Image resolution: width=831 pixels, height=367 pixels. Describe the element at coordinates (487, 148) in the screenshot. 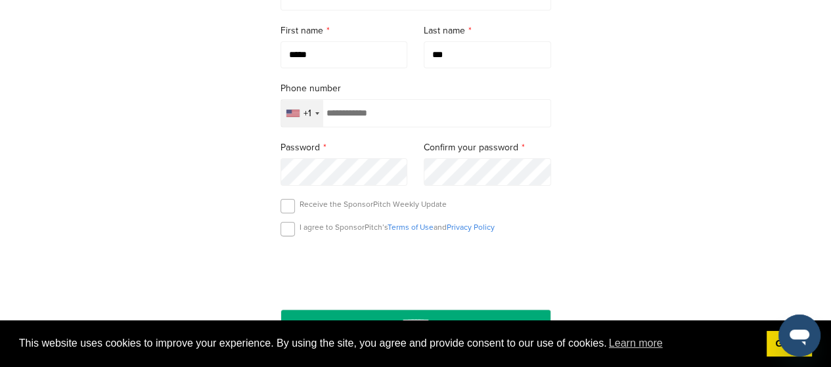

I see `label: Confirm your password` at that location.